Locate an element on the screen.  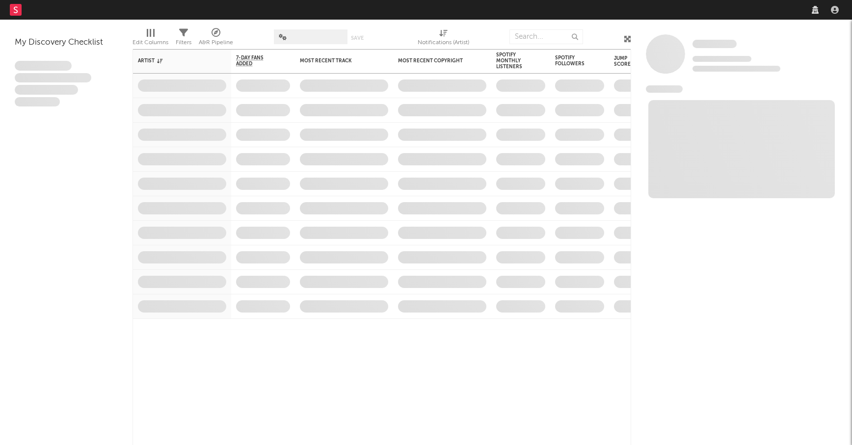
span: Praesent ac interdum is located at coordinates (46, 90).